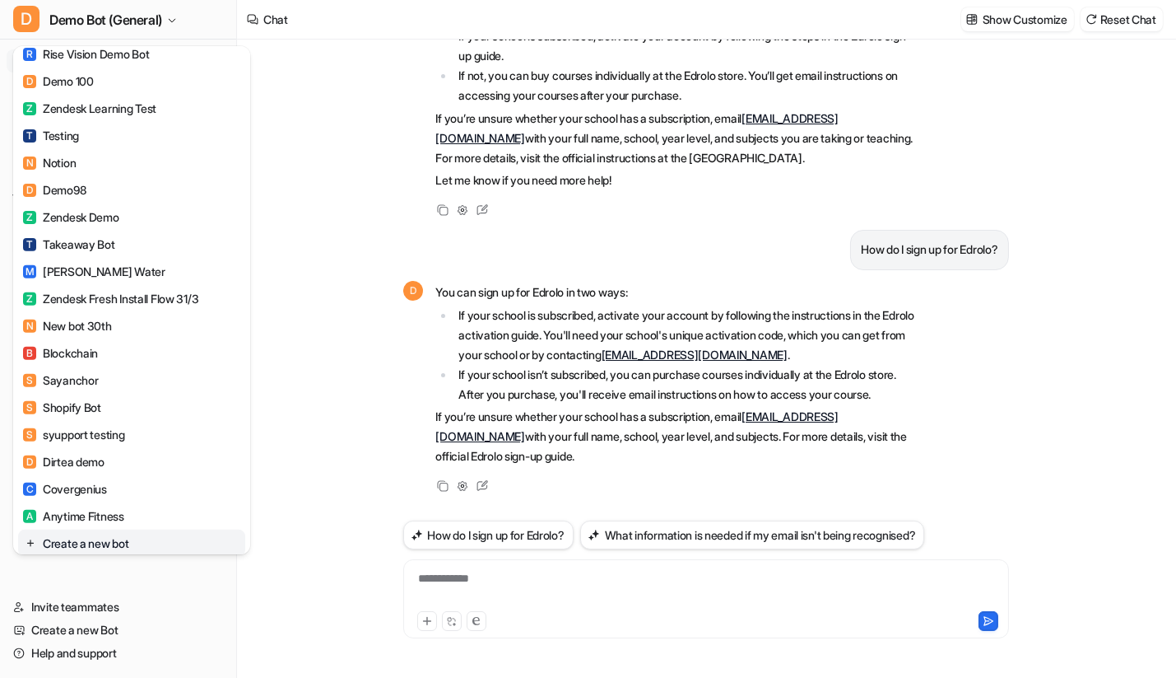  What do you see at coordinates (51, 135) in the screenshot?
I see `div: Testing` at bounding box center [51, 135].